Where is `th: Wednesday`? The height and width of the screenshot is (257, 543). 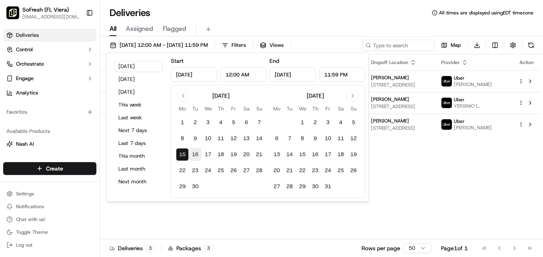 th: Wednesday is located at coordinates (208, 108).